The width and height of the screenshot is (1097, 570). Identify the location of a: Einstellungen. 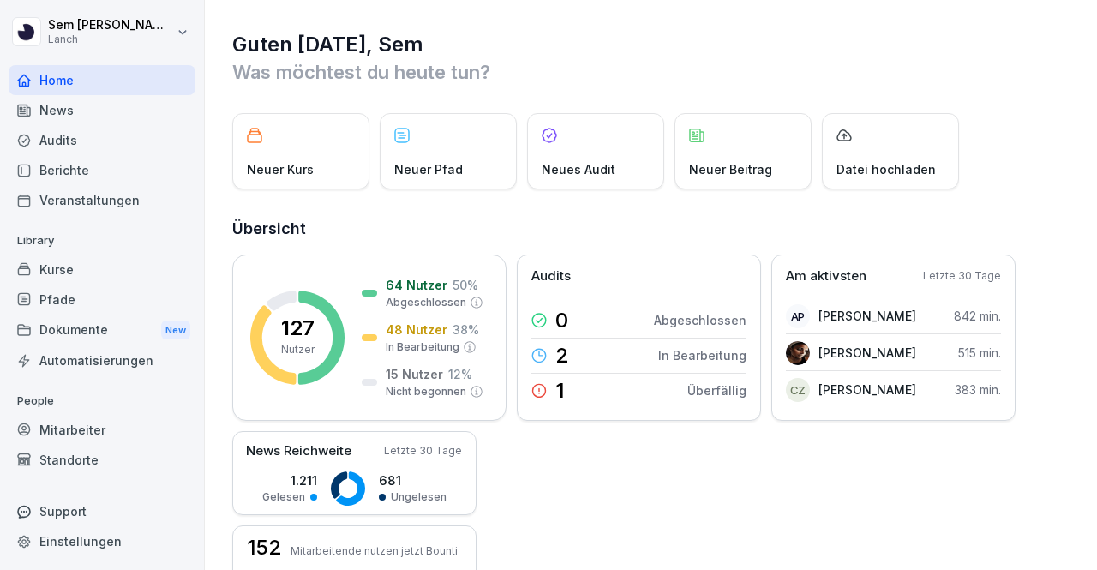
(102, 541).